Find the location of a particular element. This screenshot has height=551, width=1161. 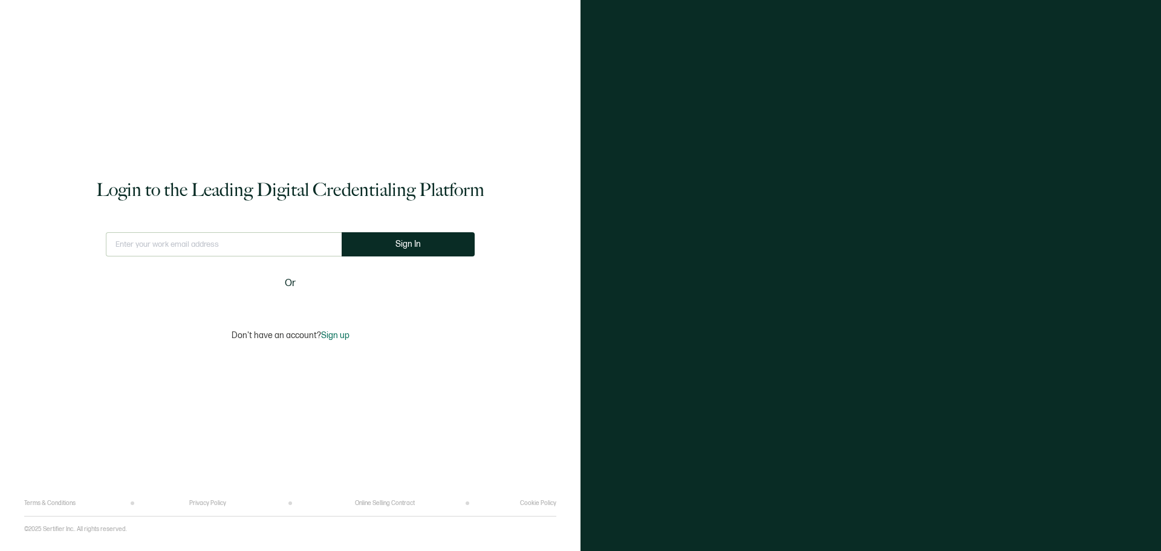

span: Sign In is located at coordinates (408, 244).